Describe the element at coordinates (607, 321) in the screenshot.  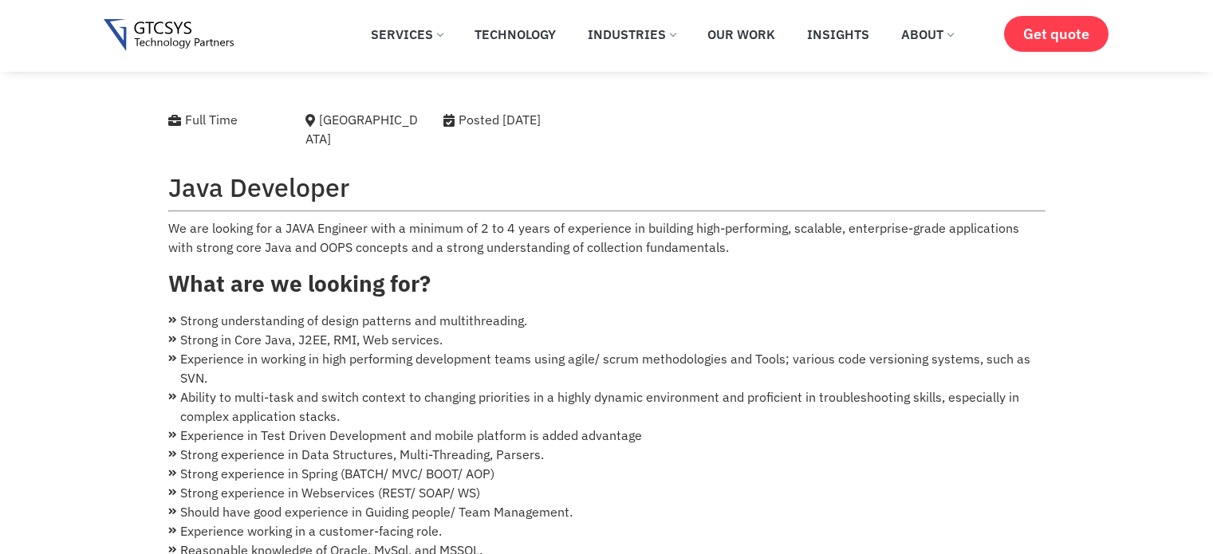
I see `li: Strong understanding of design patterns and multithreading.` at that location.